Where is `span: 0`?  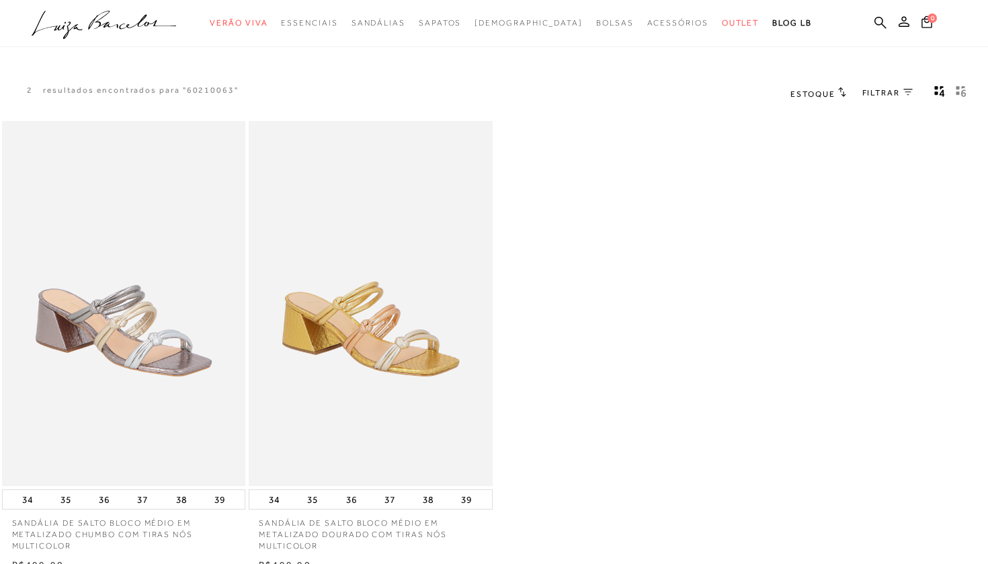
span: 0 is located at coordinates (932, 18).